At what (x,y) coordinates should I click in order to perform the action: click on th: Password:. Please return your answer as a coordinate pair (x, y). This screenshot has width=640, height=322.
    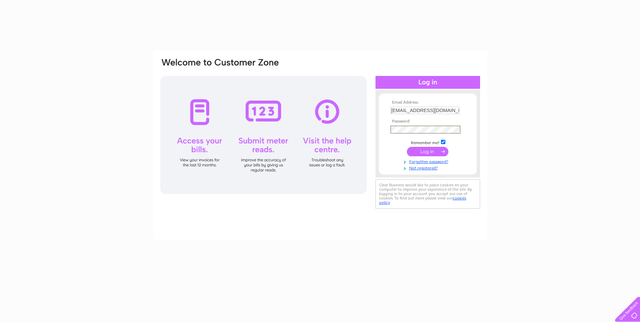
    Looking at the image, I should click on (428, 121).